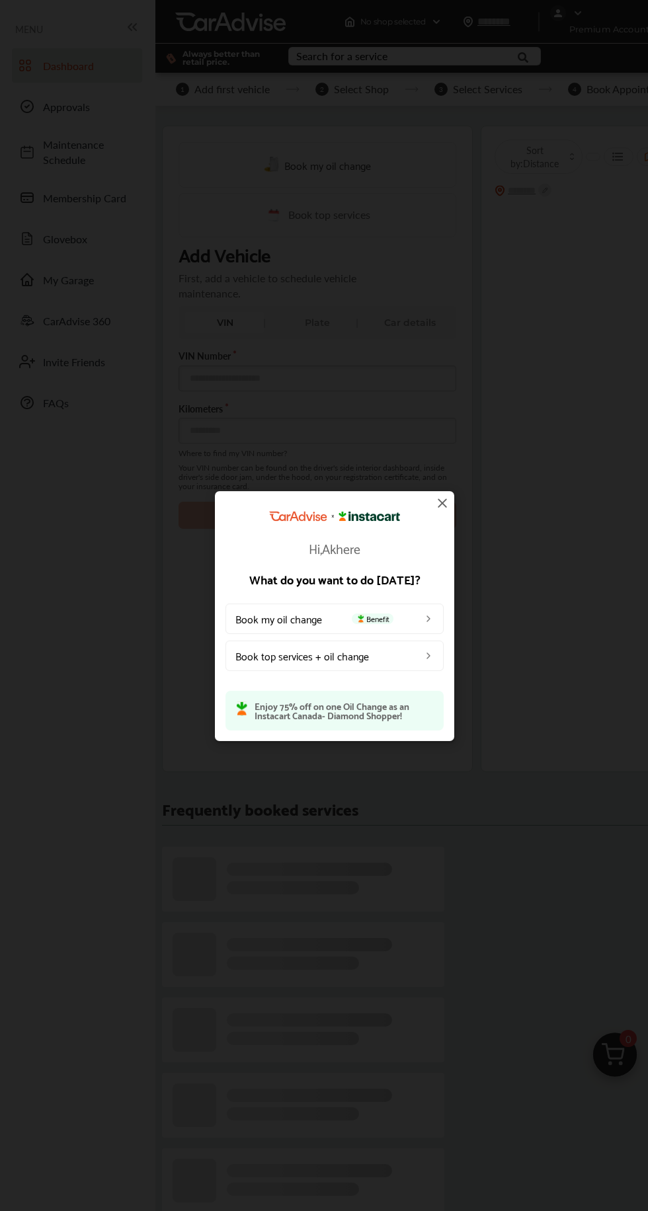 The height and width of the screenshot is (1211, 648). I want to click on a: Book my oil changeBenefit, so click(335, 619).